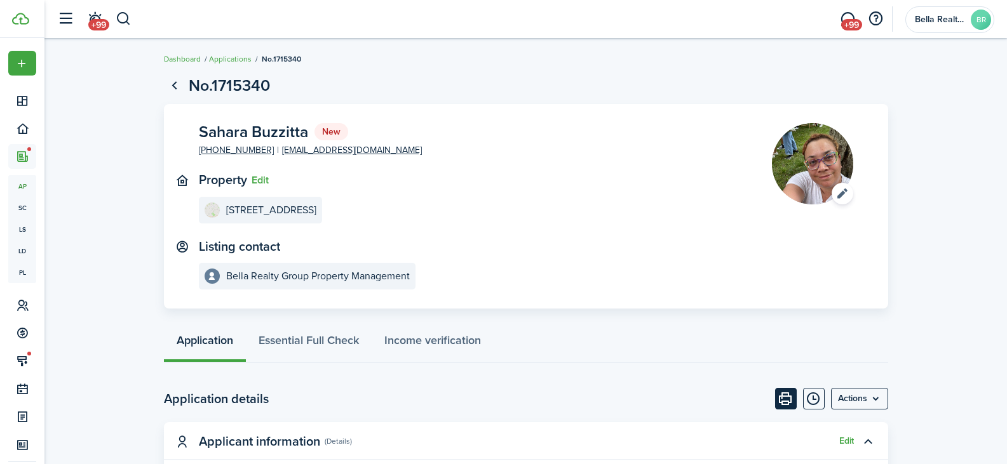  Describe the element at coordinates (981, 20) in the screenshot. I see `avatar-text: BR` at that location.